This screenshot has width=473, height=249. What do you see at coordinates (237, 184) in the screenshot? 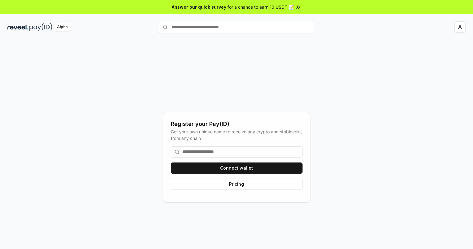
I see `button: Pricing` at bounding box center [237, 184].